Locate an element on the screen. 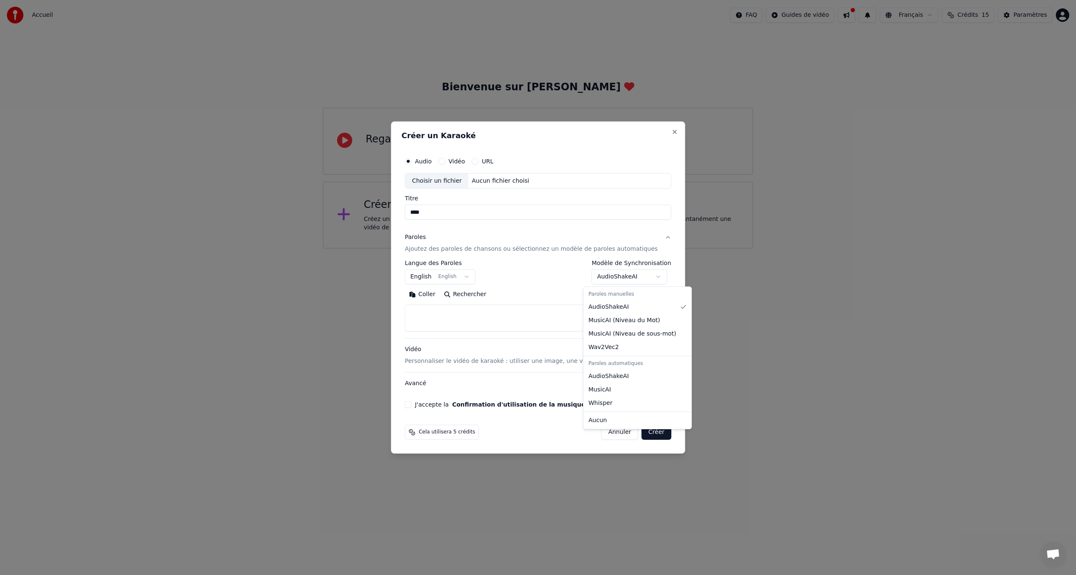 Image resolution: width=1076 pixels, height=575 pixels. span: Whisper is located at coordinates (600, 404).